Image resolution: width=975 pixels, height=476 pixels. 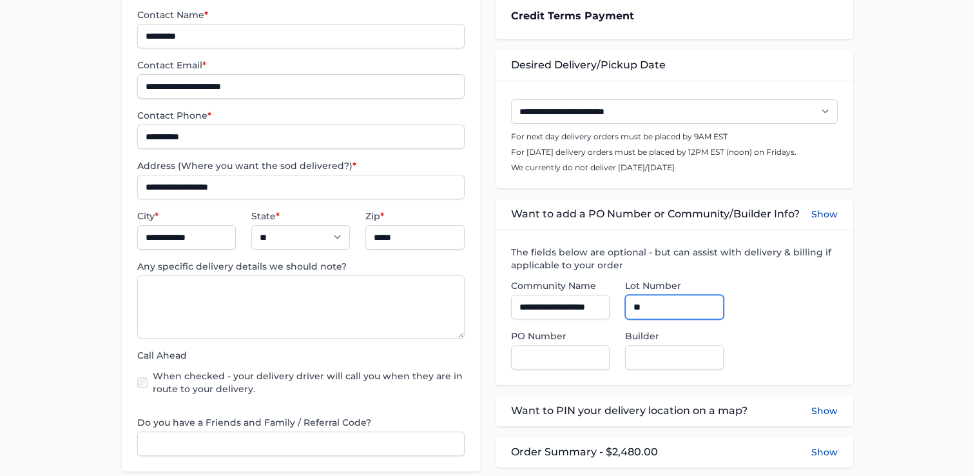 What do you see at coordinates (674, 137) in the screenshot?
I see `p: For next day delivery orders must be placed by 9AM EST` at bounding box center [674, 137].